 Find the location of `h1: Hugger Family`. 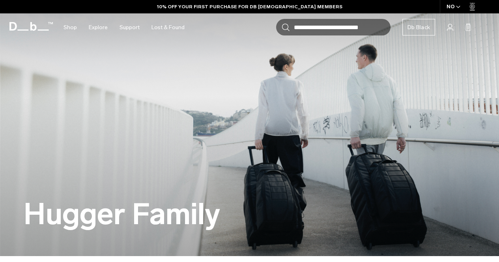

h1: Hugger Family is located at coordinates (122, 215).